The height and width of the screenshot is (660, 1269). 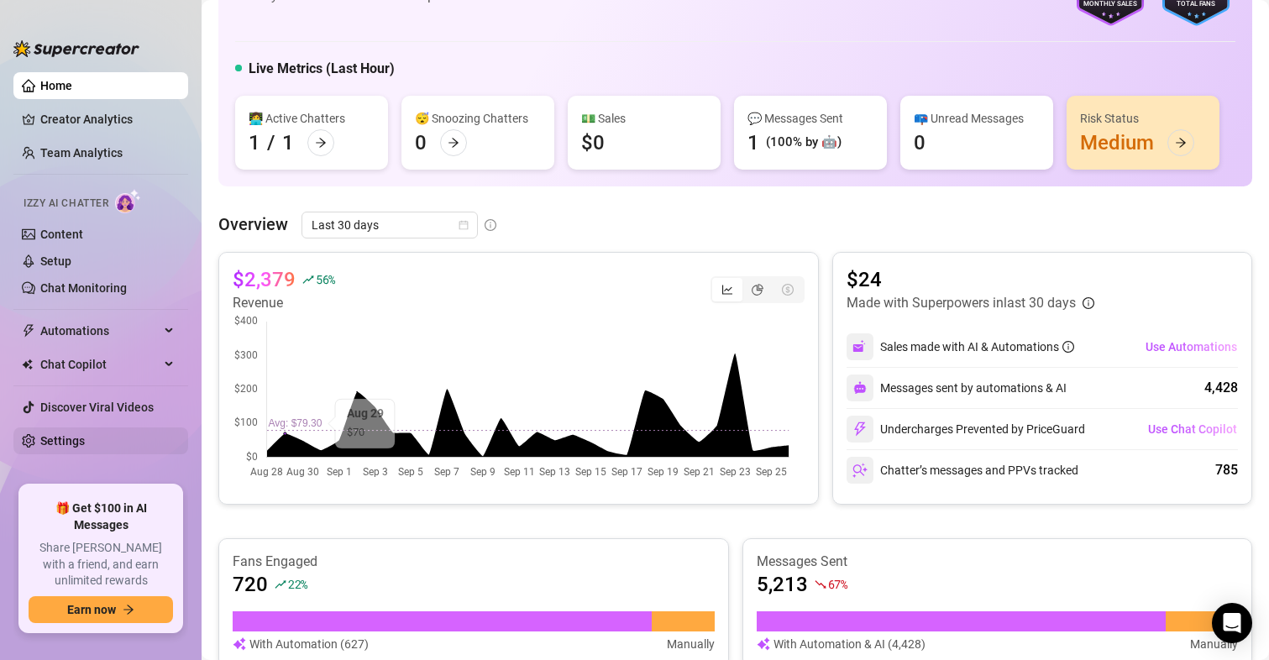 What do you see at coordinates (92, 610) in the screenshot?
I see `span: Earn now` at bounding box center [92, 610].